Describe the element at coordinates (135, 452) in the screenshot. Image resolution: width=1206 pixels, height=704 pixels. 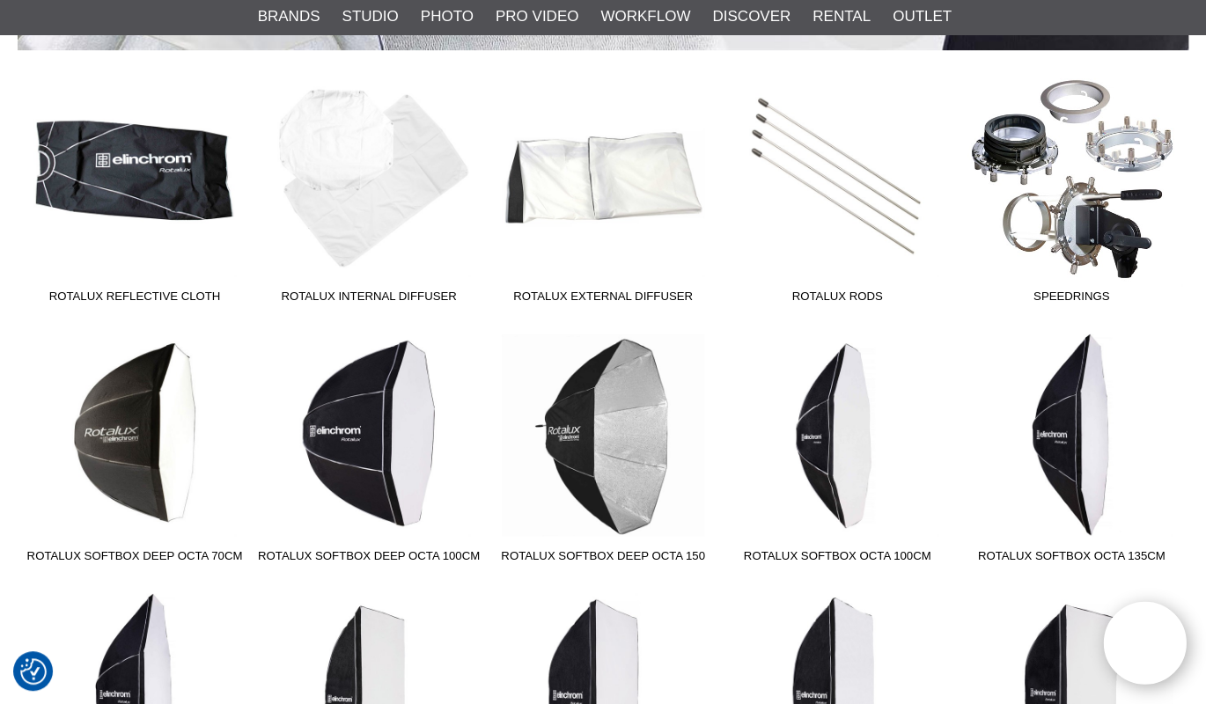
I see `a: Rotalux Softbox Deep Octa 70cm` at that location.